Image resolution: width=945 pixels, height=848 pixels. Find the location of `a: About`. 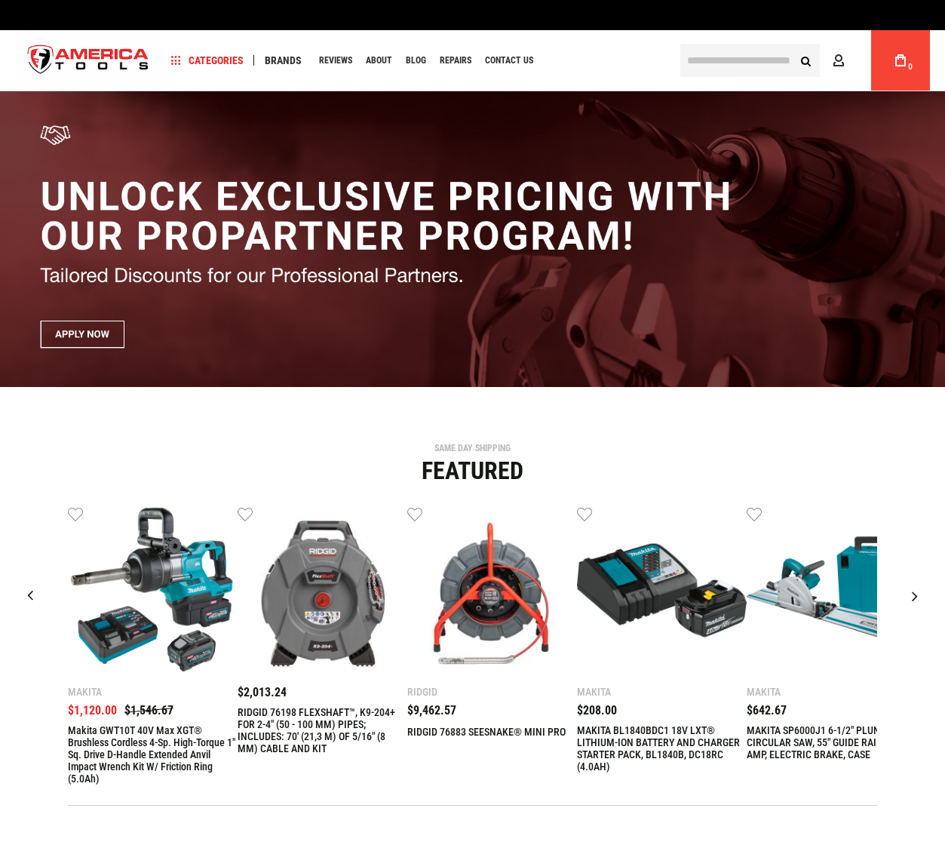

a: About is located at coordinates (379, 60).